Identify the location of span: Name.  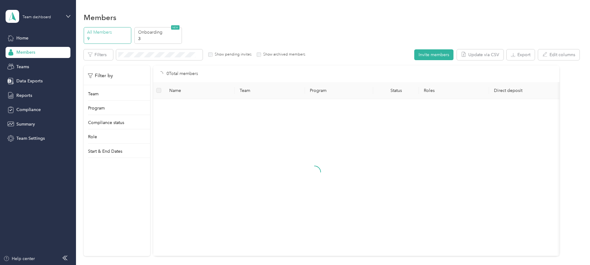
(199, 90).